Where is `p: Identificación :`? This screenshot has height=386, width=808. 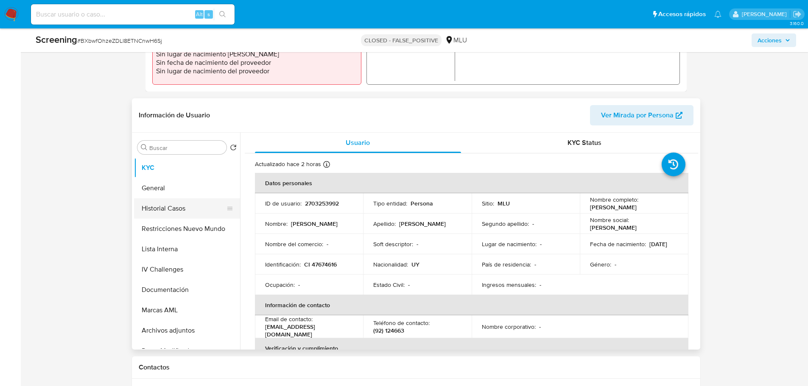 p: Identificación : is located at coordinates (283, 265).